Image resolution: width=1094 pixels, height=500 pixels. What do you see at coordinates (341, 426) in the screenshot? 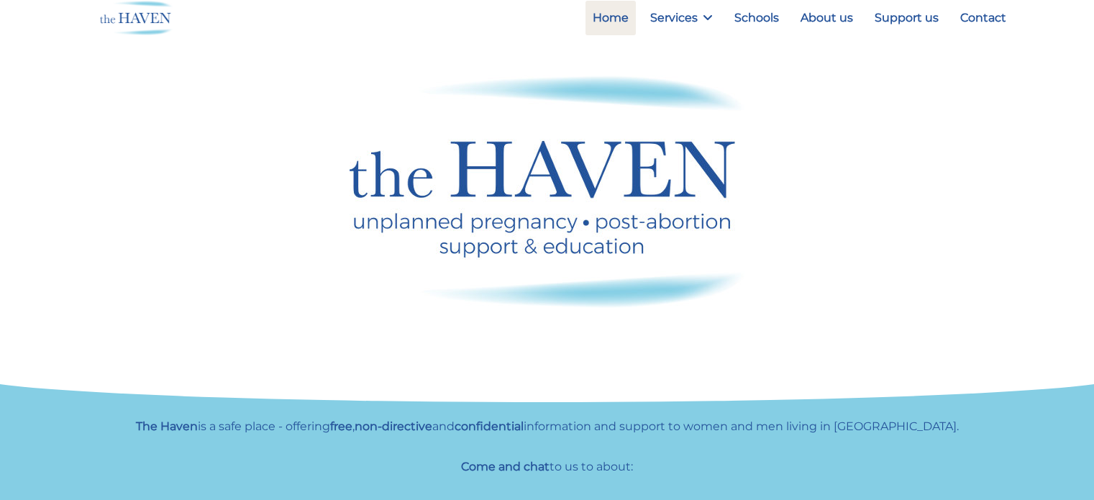
I see `strong: free` at bounding box center [341, 426].